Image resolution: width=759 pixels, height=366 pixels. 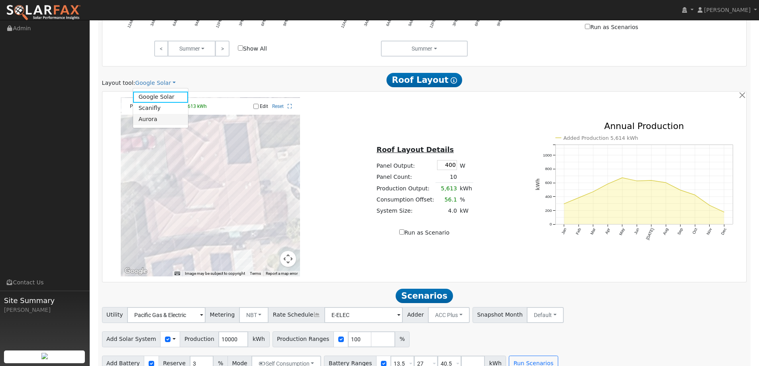 I want to click on td: 4.0, so click(x=447, y=211).